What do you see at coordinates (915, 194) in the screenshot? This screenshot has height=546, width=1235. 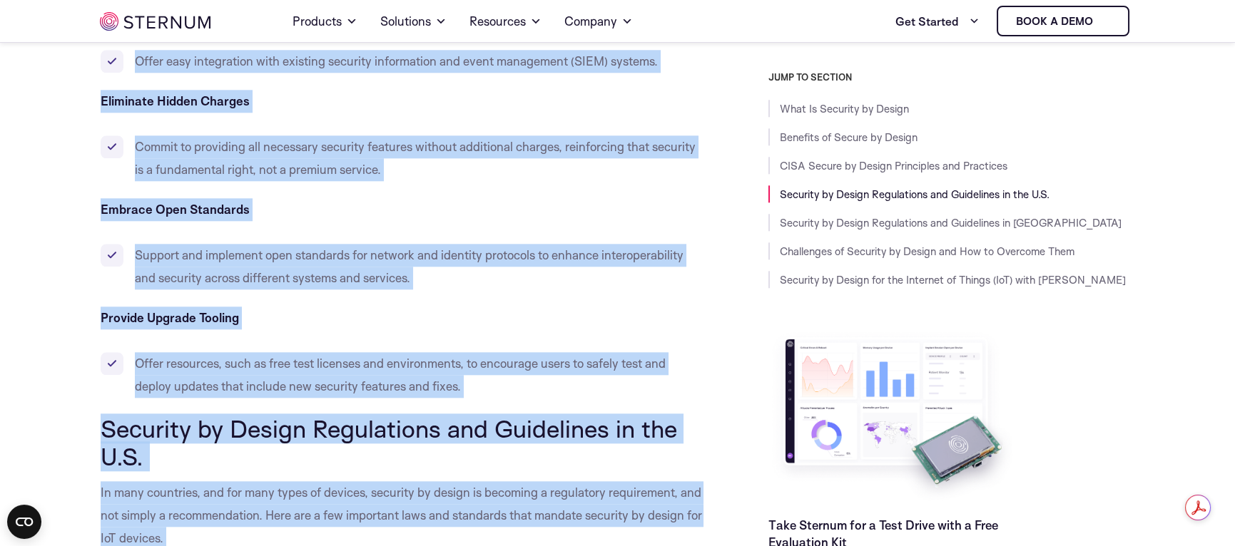 I see `a: Security by Design Regulations and Guidelines in the U.S.` at bounding box center [915, 194].